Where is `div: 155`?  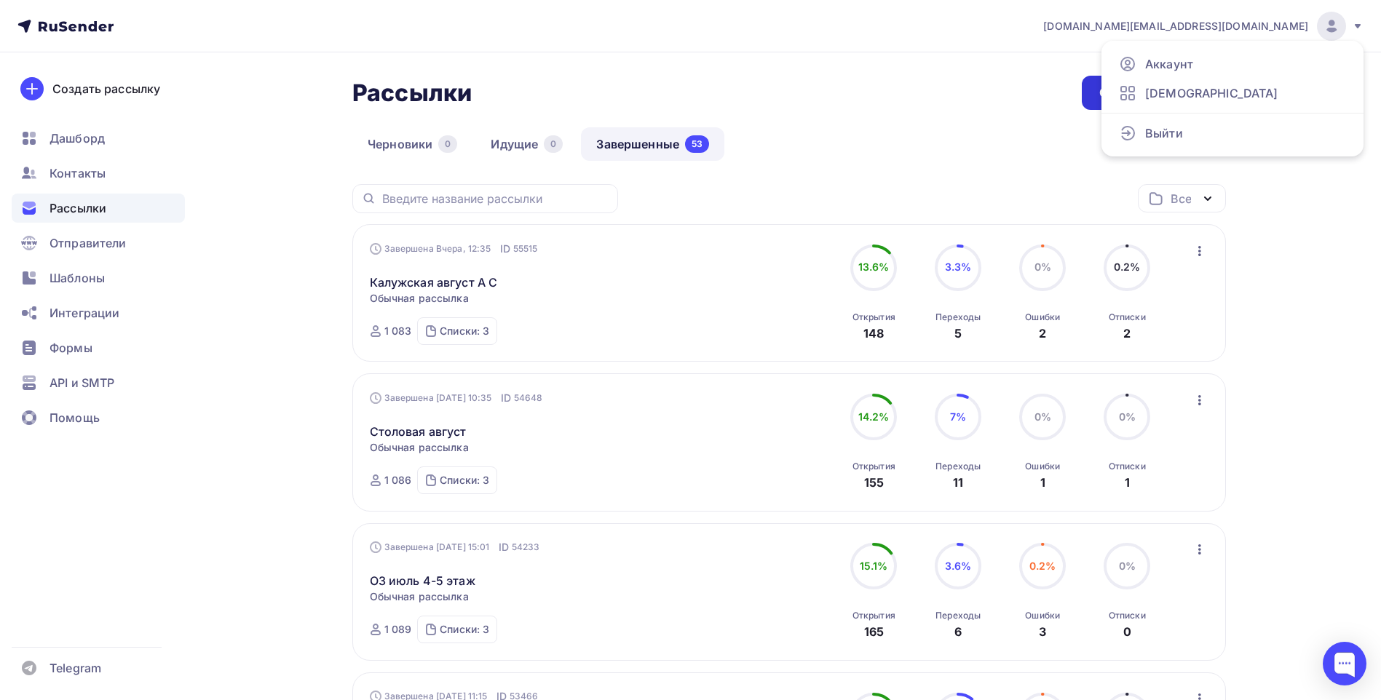
div: 155 is located at coordinates (874, 483).